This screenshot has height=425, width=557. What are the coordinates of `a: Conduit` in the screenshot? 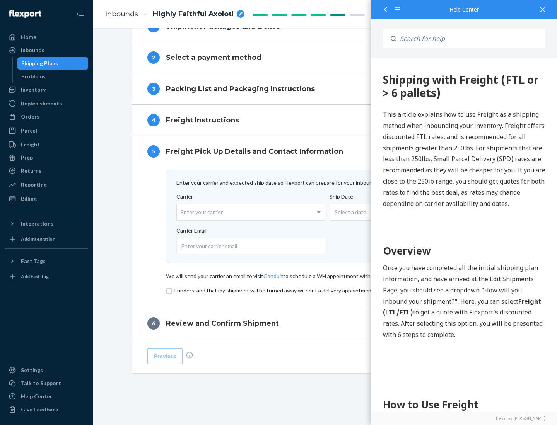 It's located at (273, 276).